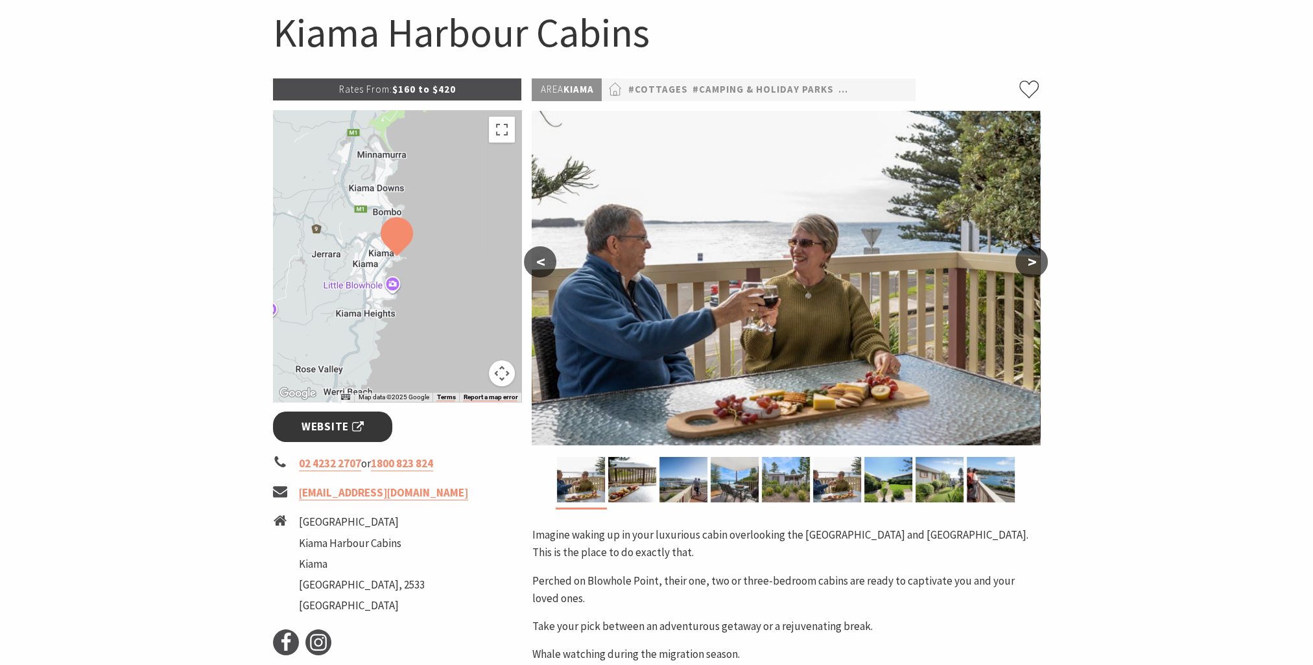  I want to click on a: 1800 823 824, so click(402, 464).